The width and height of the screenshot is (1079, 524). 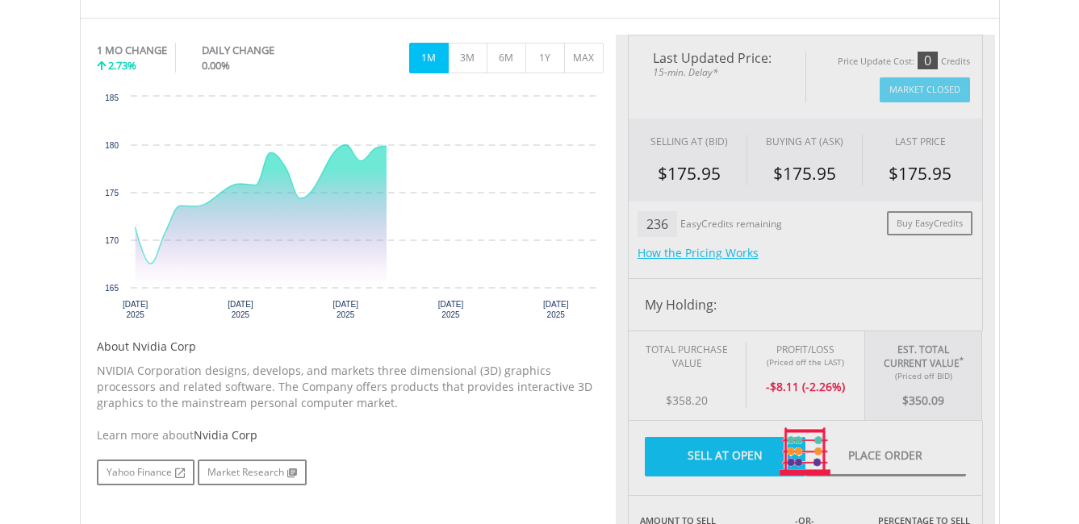 I want to click on text: 165, so click(x=111, y=288).